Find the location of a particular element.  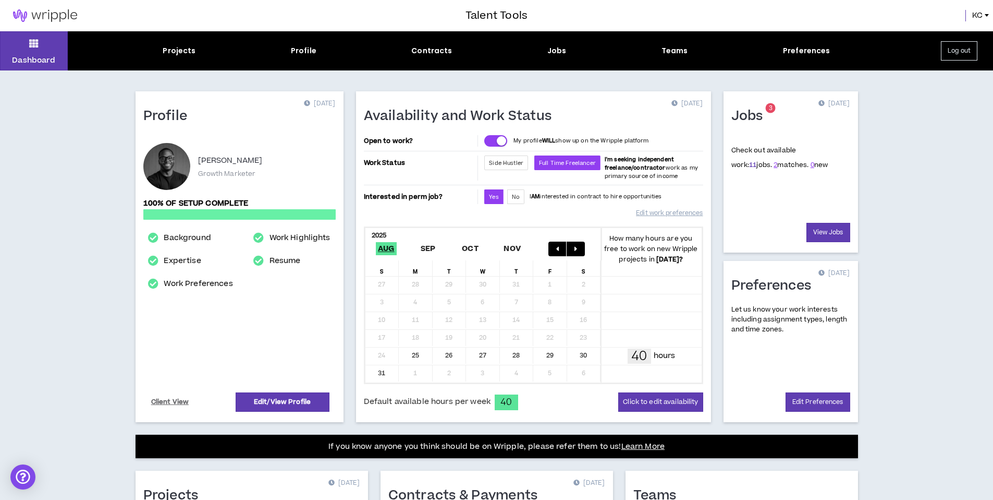

div: Jobs is located at coordinates (557, 51).